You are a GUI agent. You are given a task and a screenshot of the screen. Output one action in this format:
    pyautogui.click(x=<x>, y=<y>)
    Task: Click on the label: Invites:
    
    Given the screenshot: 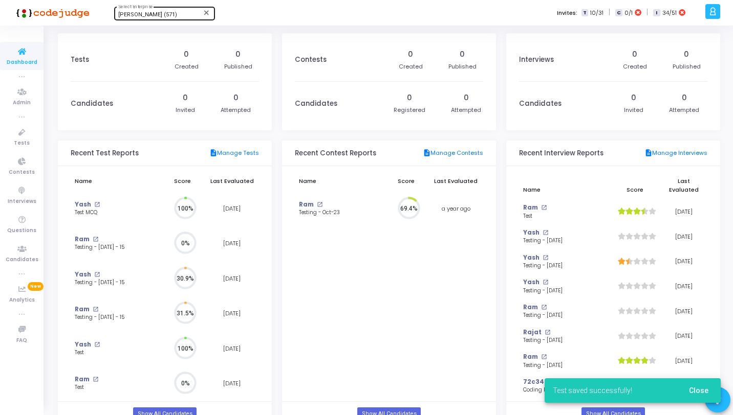 What is the action you would take?
    pyautogui.click(x=567, y=13)
    